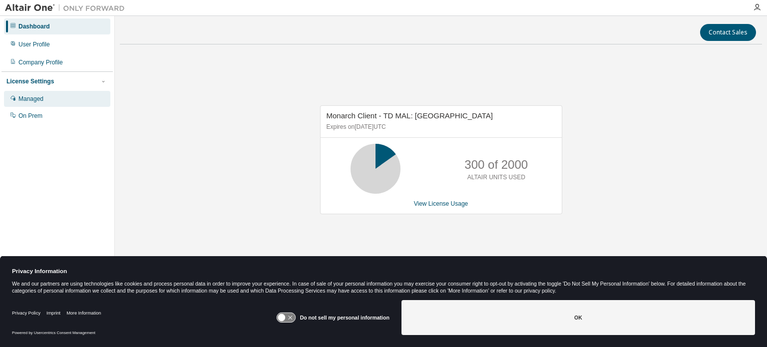 The width and height of the screenshot is (767, 347). Describe the element at coordinates (30, 81) in the screenshot. I see `div: License Settings` at that location.